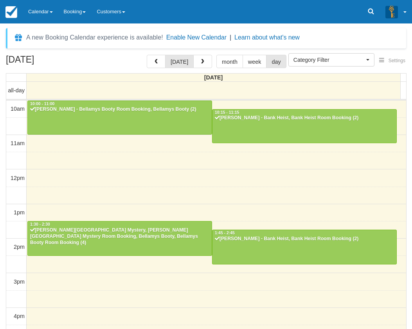 The image size is (412, 329). Describe the element at coordinates (276, 61) in the screenshot. I see `button: day` at that location.